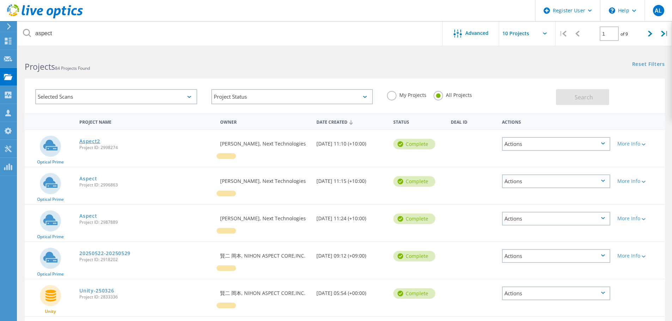 This screenshot has width=672, height=321. Describe the element at coordinates (146, 297) in the screenshot. I see `span: Project ID: 2833336` at that location.